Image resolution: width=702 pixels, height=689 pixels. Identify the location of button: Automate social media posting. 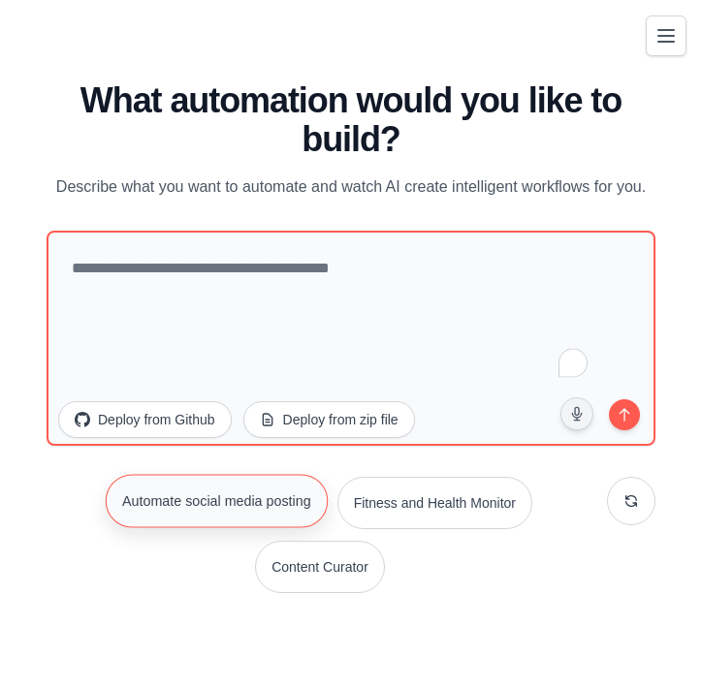
(216, 500).